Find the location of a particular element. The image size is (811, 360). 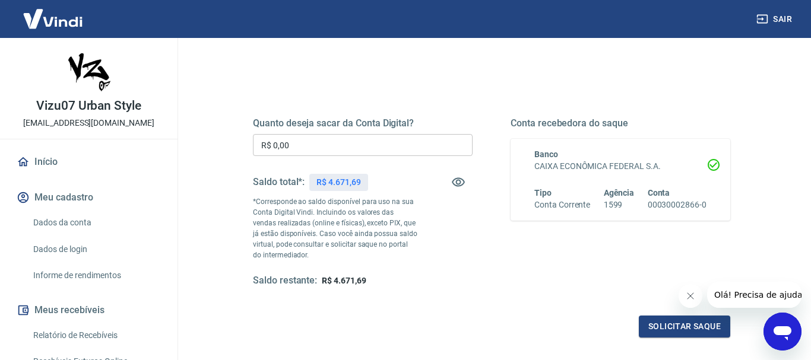

h5: Saldo restante: is located at coordinates (285, 281).